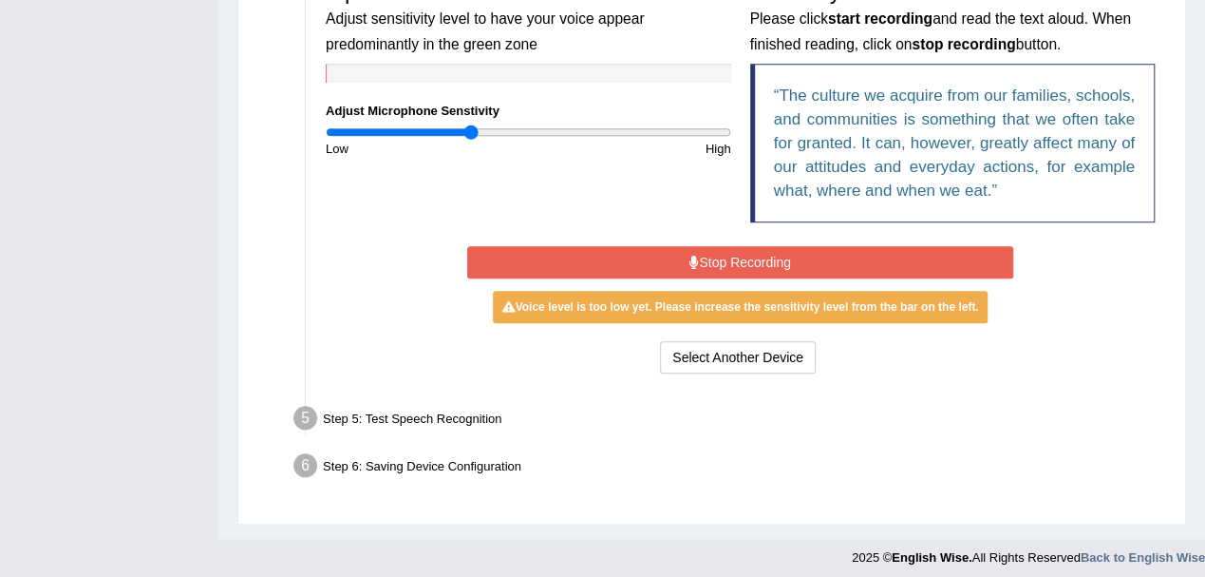  I want to click on small: Please click and read the text aloud. When finished reading, click on button., so click(940, 30).